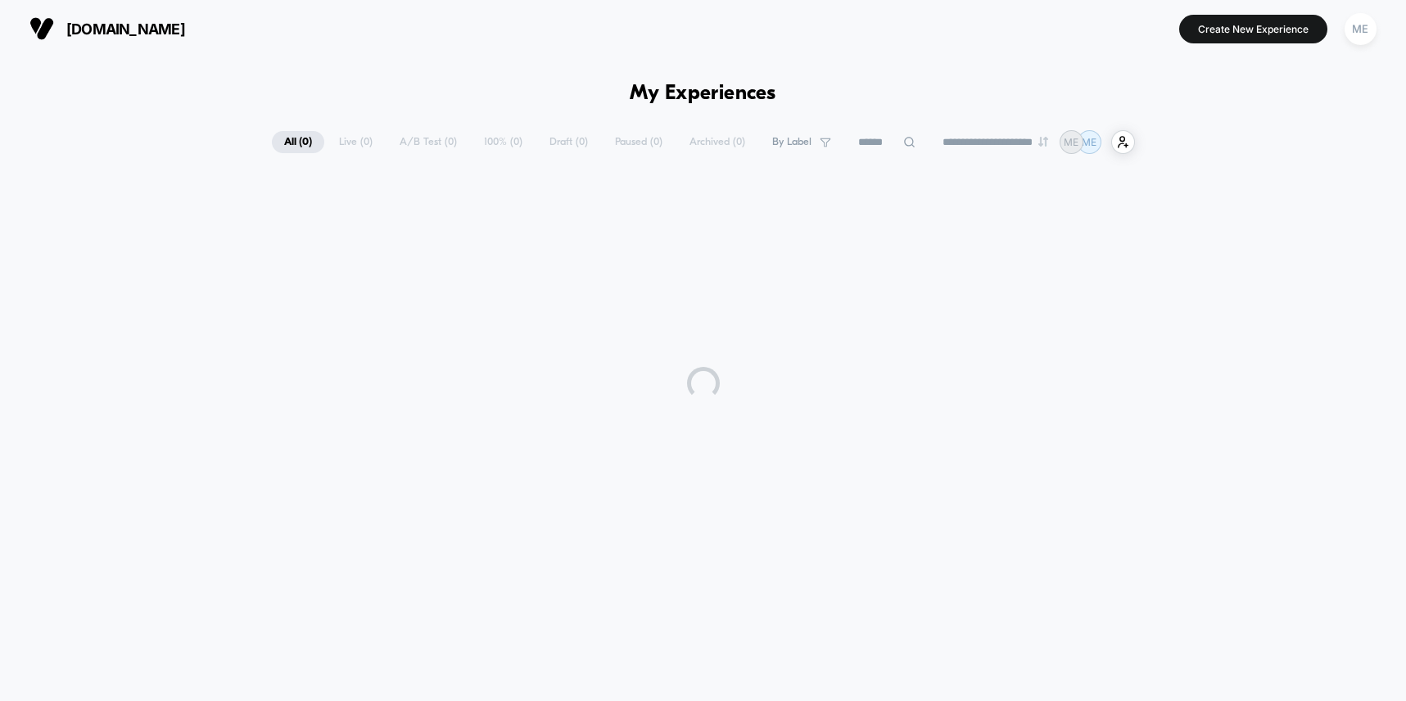  I want to click on button: Create New Experience, so click(1252, 29).